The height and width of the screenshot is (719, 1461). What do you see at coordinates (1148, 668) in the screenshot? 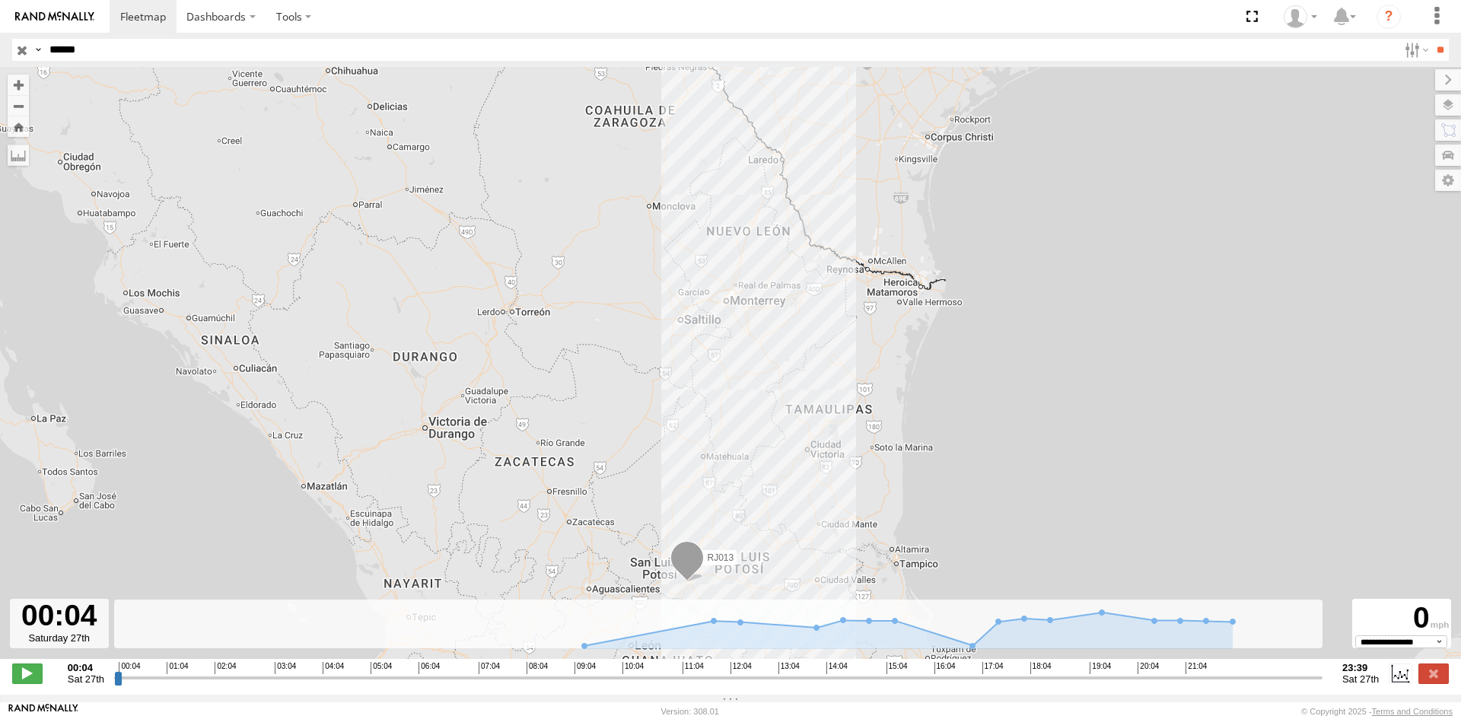
I see `span: 20:04` at bounding box center [1148, 668].